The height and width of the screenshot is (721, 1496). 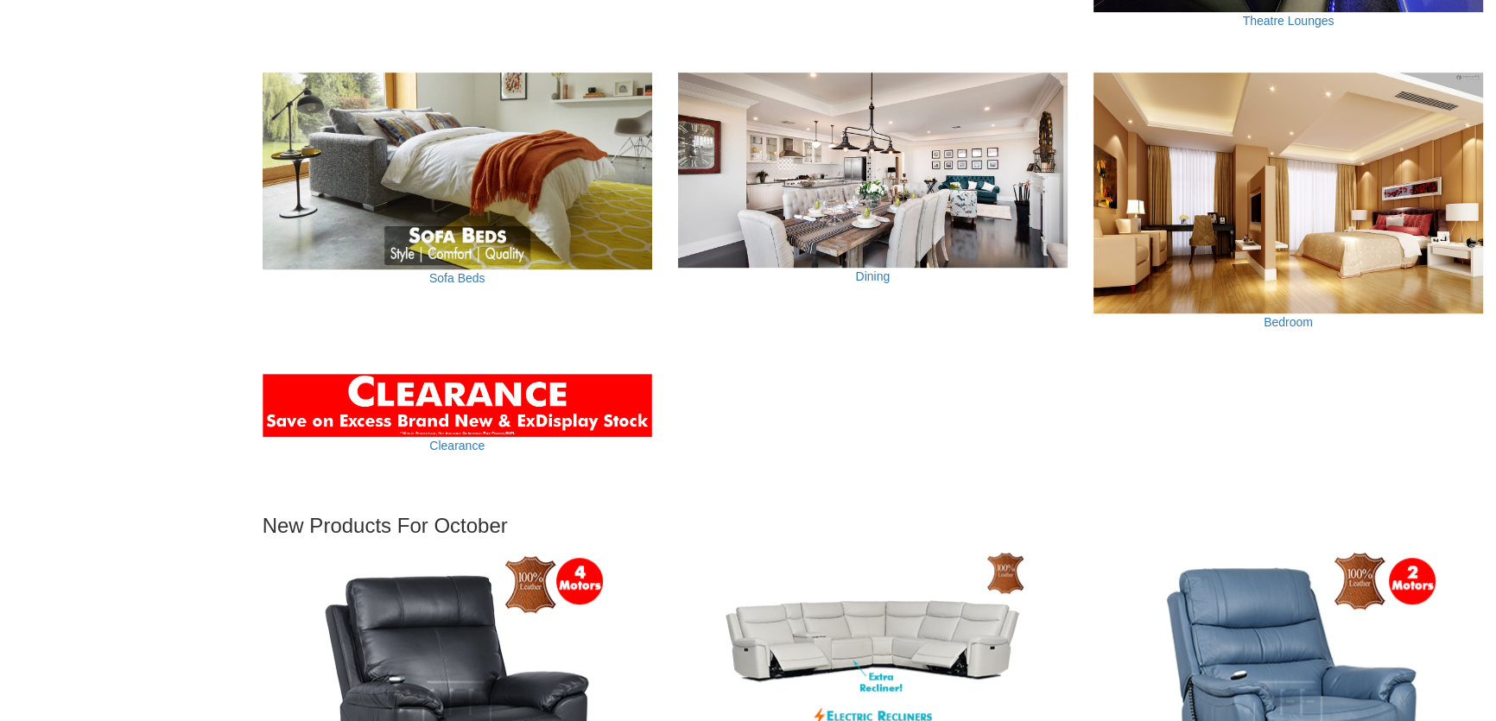 I want to click on a: Dining, so click(x=872, y=276).